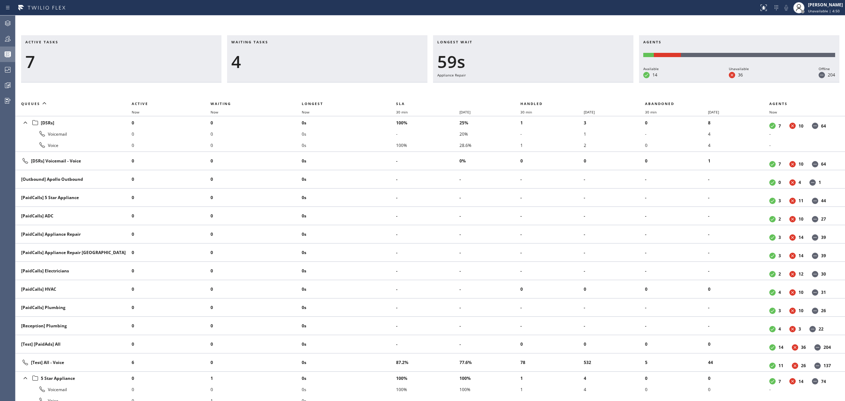 This screenshot has width=845, height=401. I want to click on span: Agents, so click(653, 42).